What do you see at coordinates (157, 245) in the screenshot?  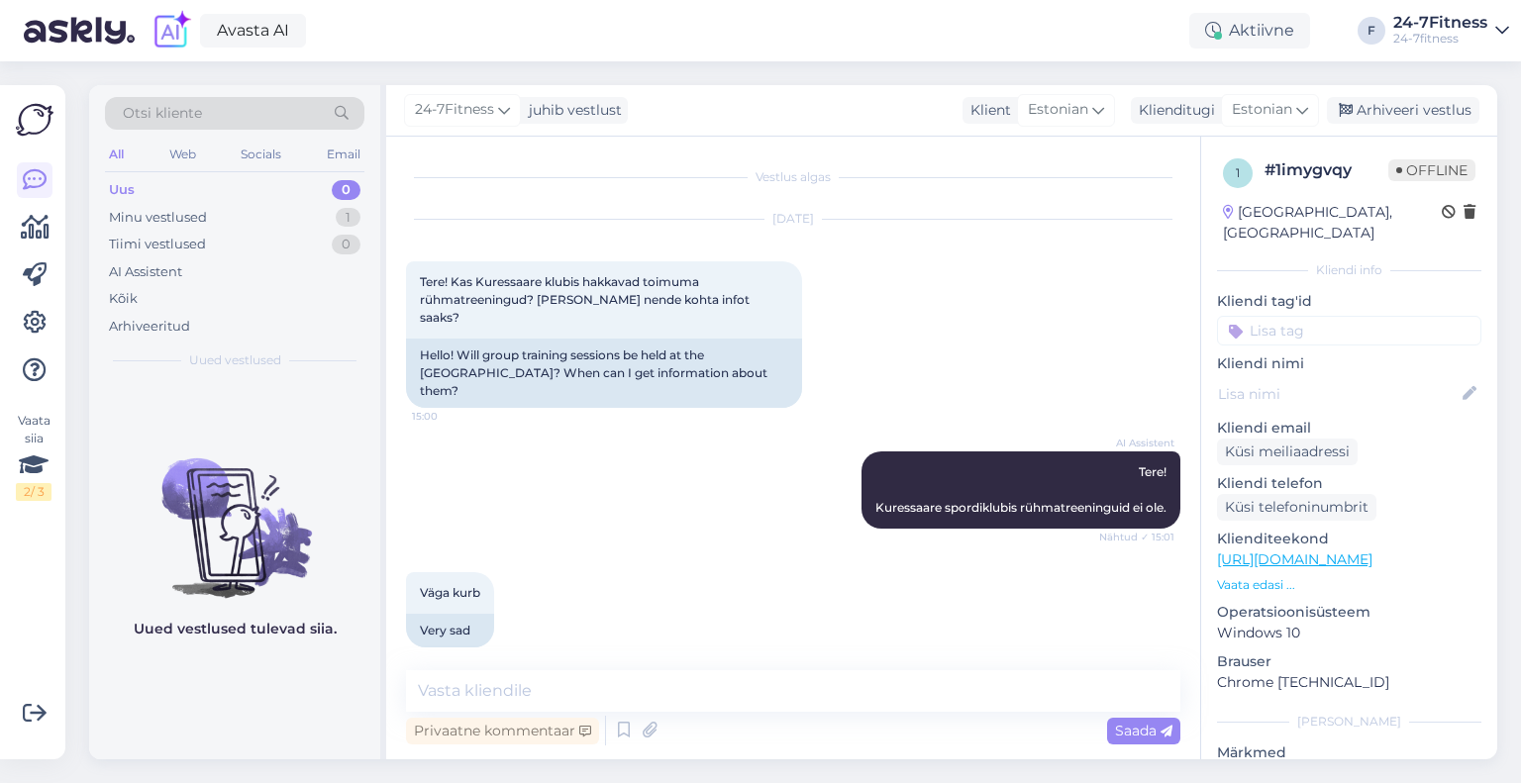 I see `div: Tiimi vestlused` at bounding box center [157, 245].